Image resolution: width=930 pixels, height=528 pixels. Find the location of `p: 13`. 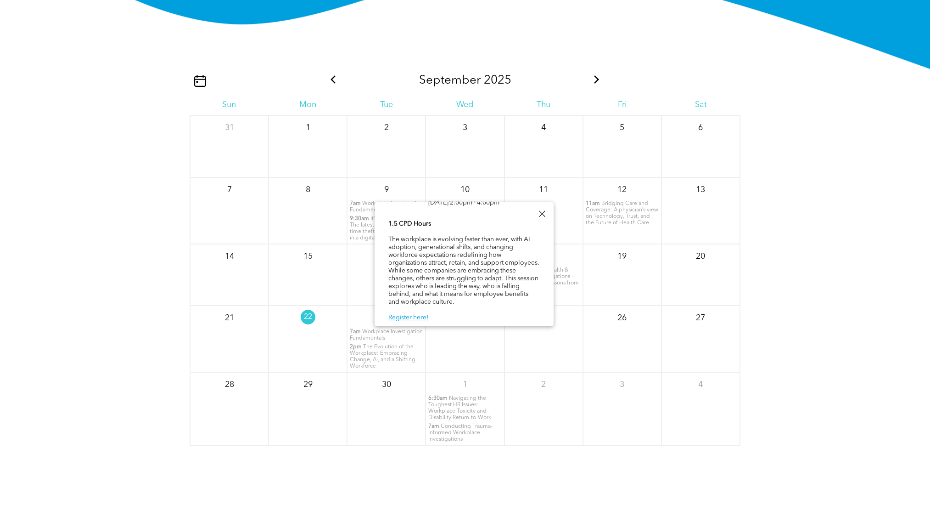

p: 13 is located at coordinates (701, 190).